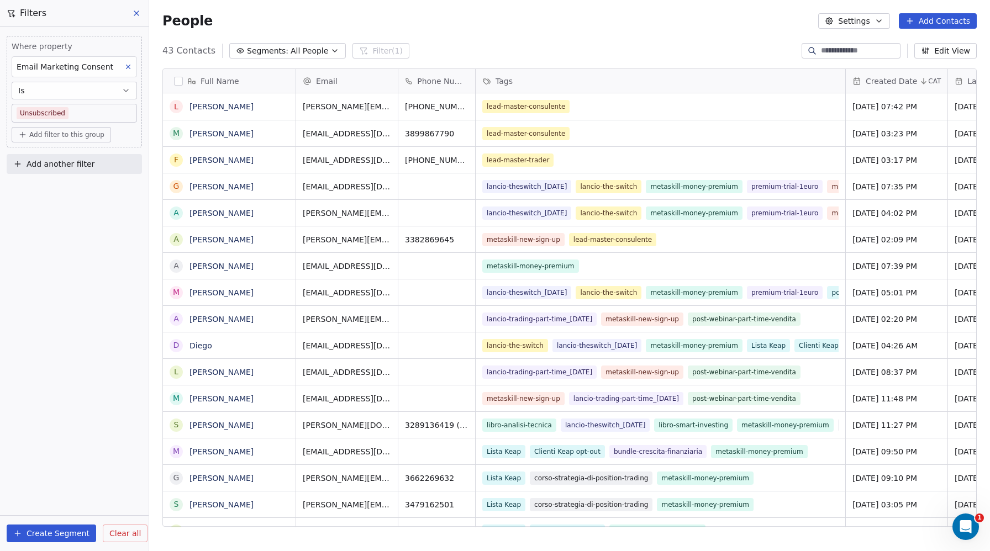 The height and width of the screenshot is (551, 990). What do you see at coordinates (57, 366) in the screenshot?
I see `button: Gif picker` at bounding box center [57, 366].